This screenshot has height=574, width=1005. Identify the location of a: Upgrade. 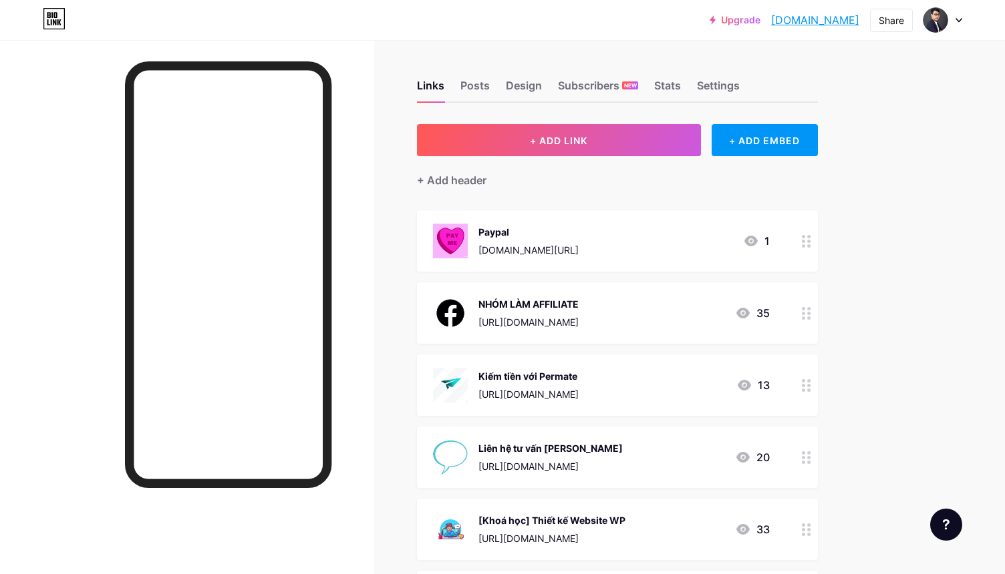
(735, 20).